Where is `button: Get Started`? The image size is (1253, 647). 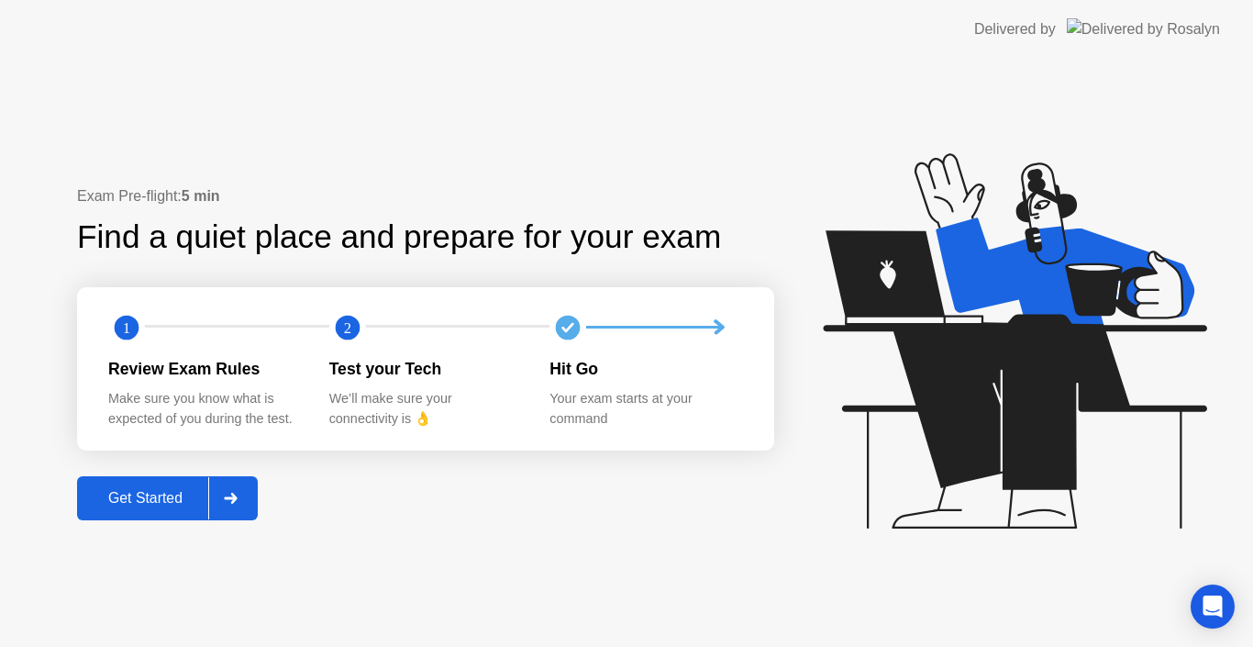 button: Get Started is located at coordinates (167, 498).